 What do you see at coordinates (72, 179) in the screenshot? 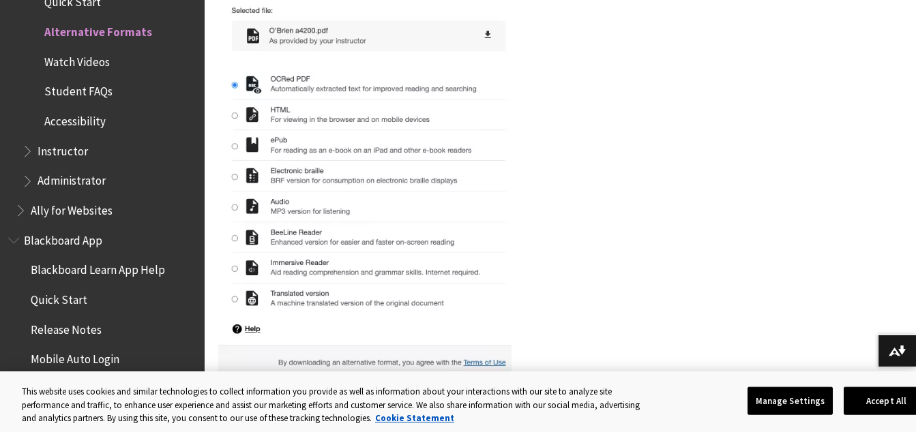
I see `span: Administrator` at bounding box center [72, 179].